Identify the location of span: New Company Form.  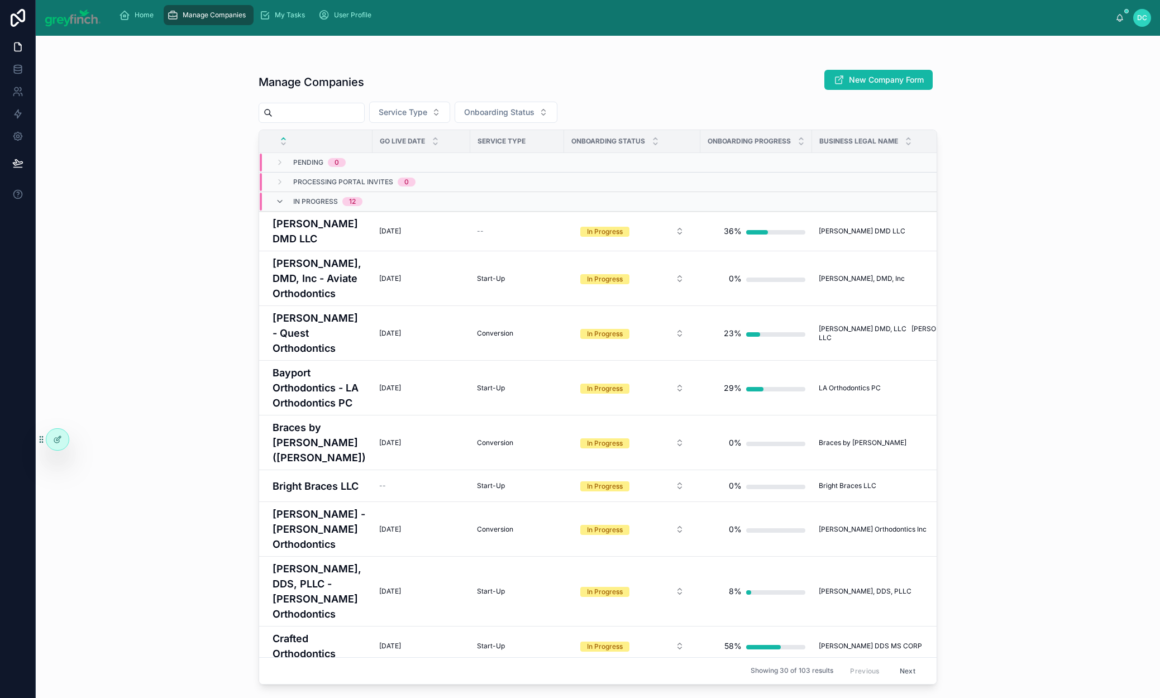
(886, 80).